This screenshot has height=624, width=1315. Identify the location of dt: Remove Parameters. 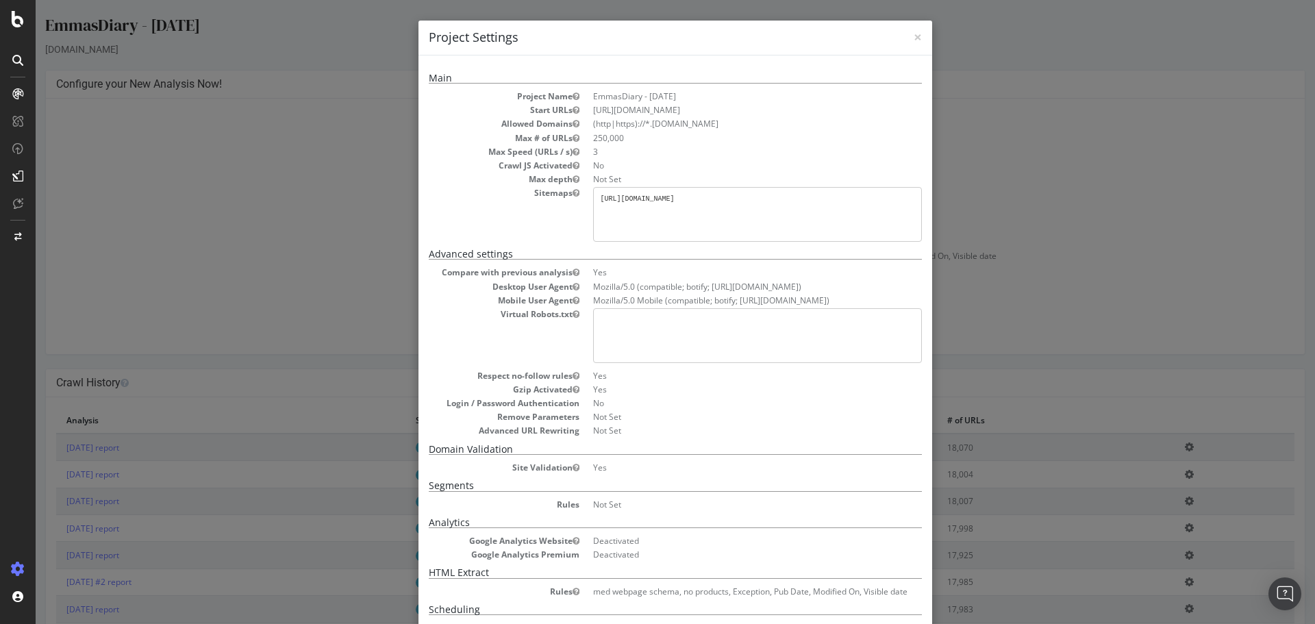
(468, 416).